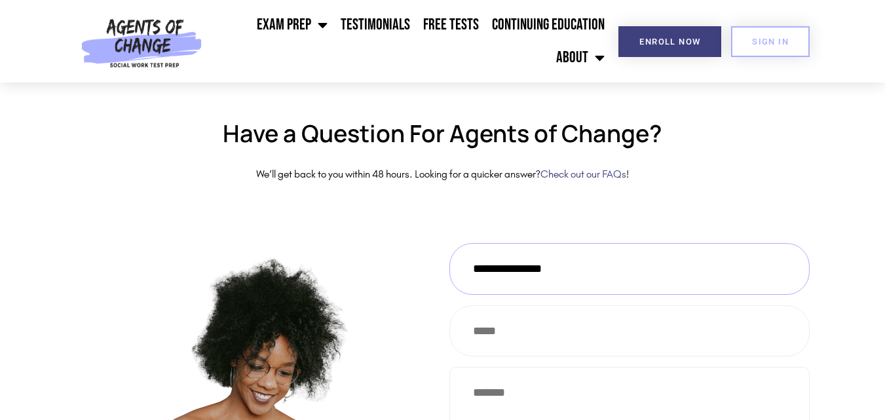 Image resolution: width=885 pixels, height=420 pixels. What do you see at coordinates (583, 174) in the screenshot?
I see `a: Check out our FAQs` at bounding box center [583, 174].